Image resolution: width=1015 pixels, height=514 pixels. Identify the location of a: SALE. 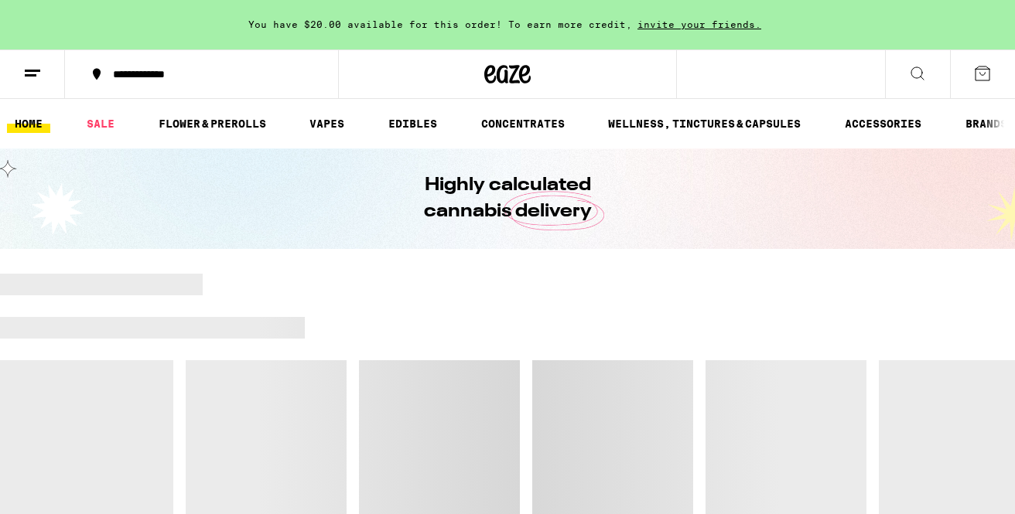
(101, 124).